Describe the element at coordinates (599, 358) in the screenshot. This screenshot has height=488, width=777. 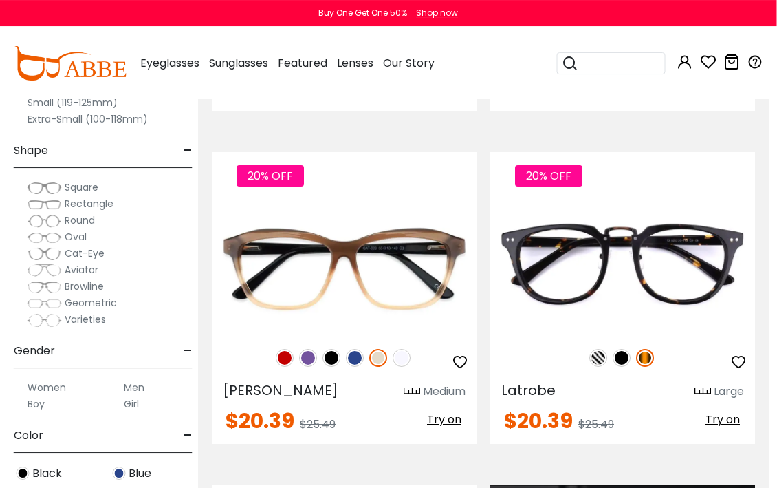
I see `img: Pattern` at that location.